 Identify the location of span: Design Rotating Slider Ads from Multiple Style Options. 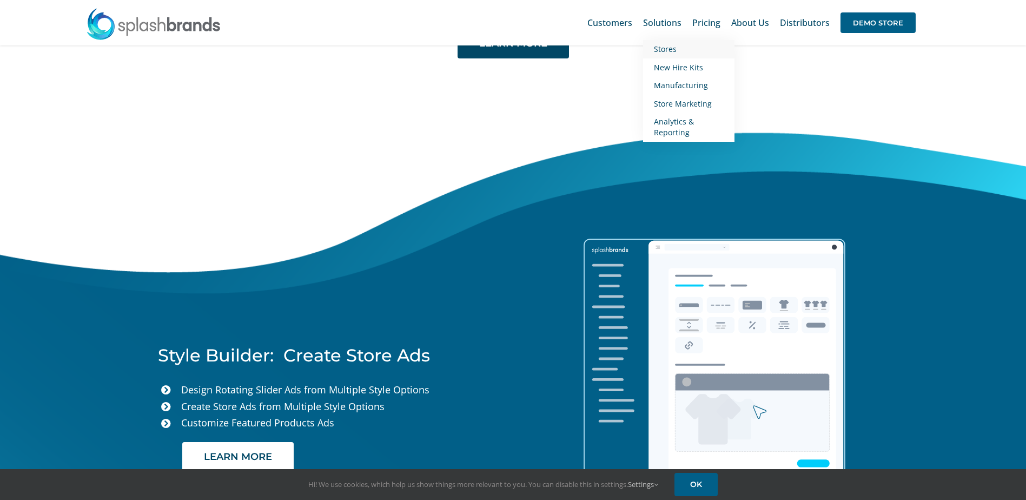
(305, 390).